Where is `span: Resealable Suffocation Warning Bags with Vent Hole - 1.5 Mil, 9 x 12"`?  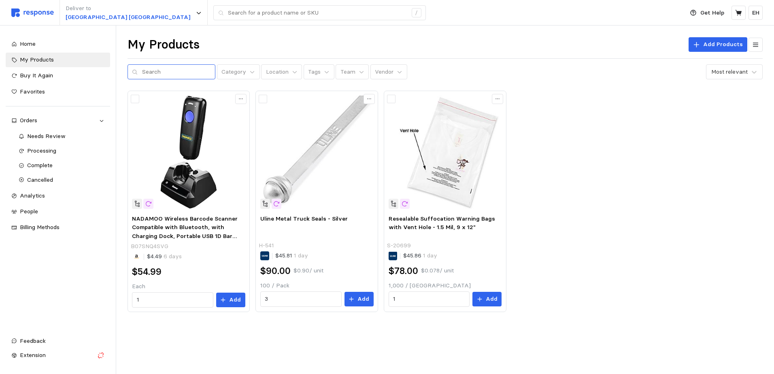
span: Resealable Suffocation Warning Bags with Vent Hole - 1.5 Mil, 9 x 12" is located at coordinates (441, 223).